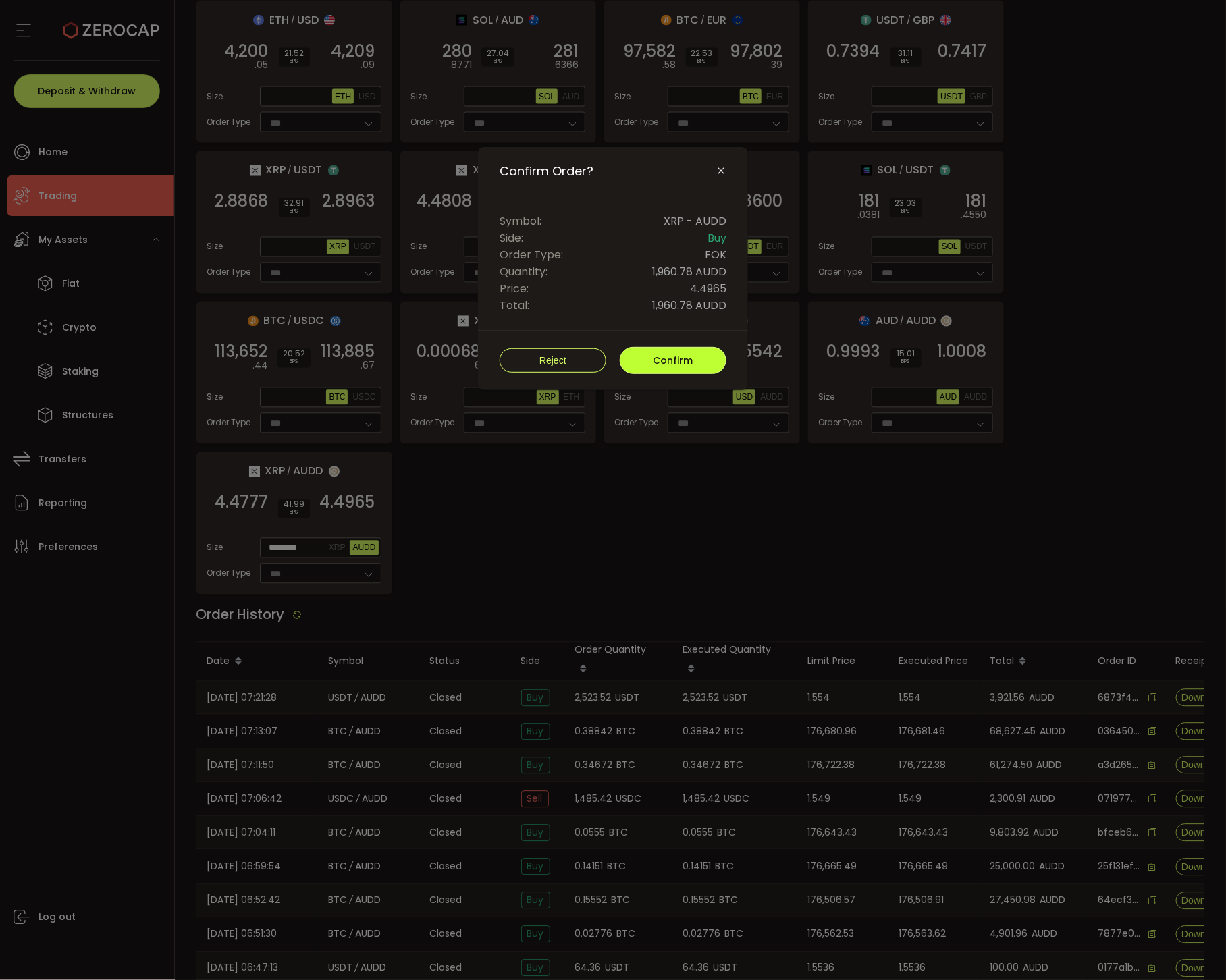 This screenshot has height=980, width=1226. I want to click on span: Total:, so click(514, 305).